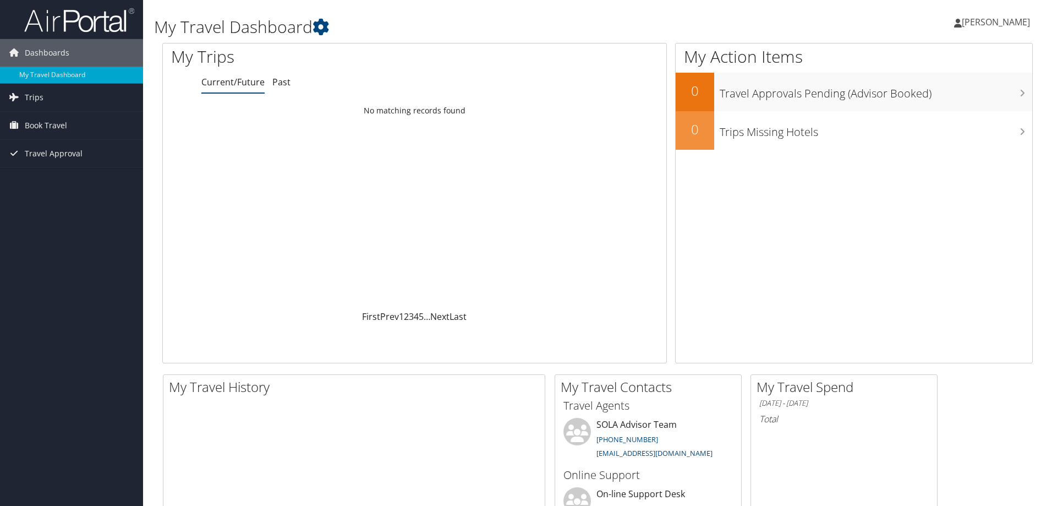  What do you see at coordinates (876, 129) in the screenshot?
I see `h3: Trips Missing Hotels` at bounding box center [876, 129].